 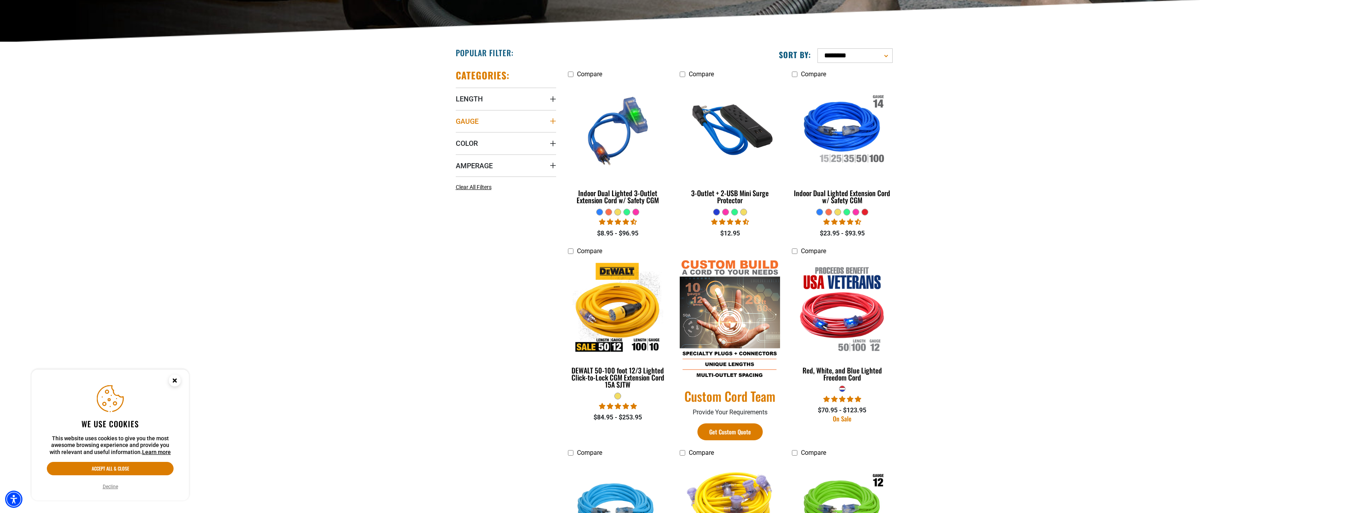 I want to click on img: Custom Cord Team, so click(x=729, y=320).